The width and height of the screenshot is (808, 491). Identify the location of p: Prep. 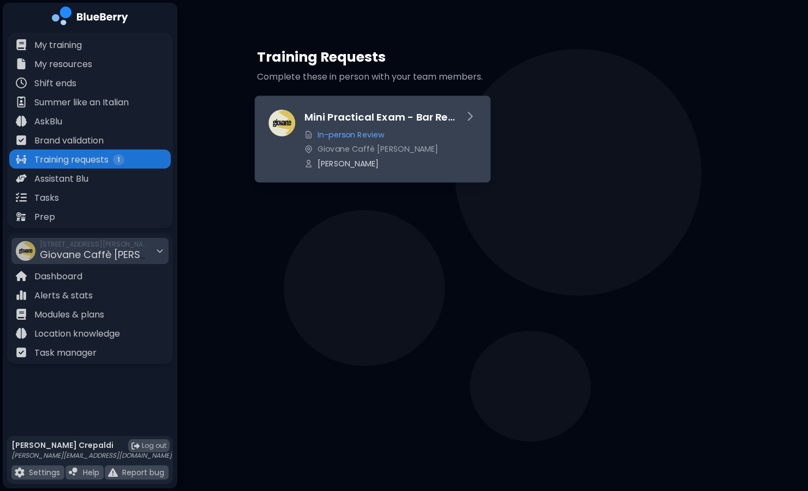
(45, 217).